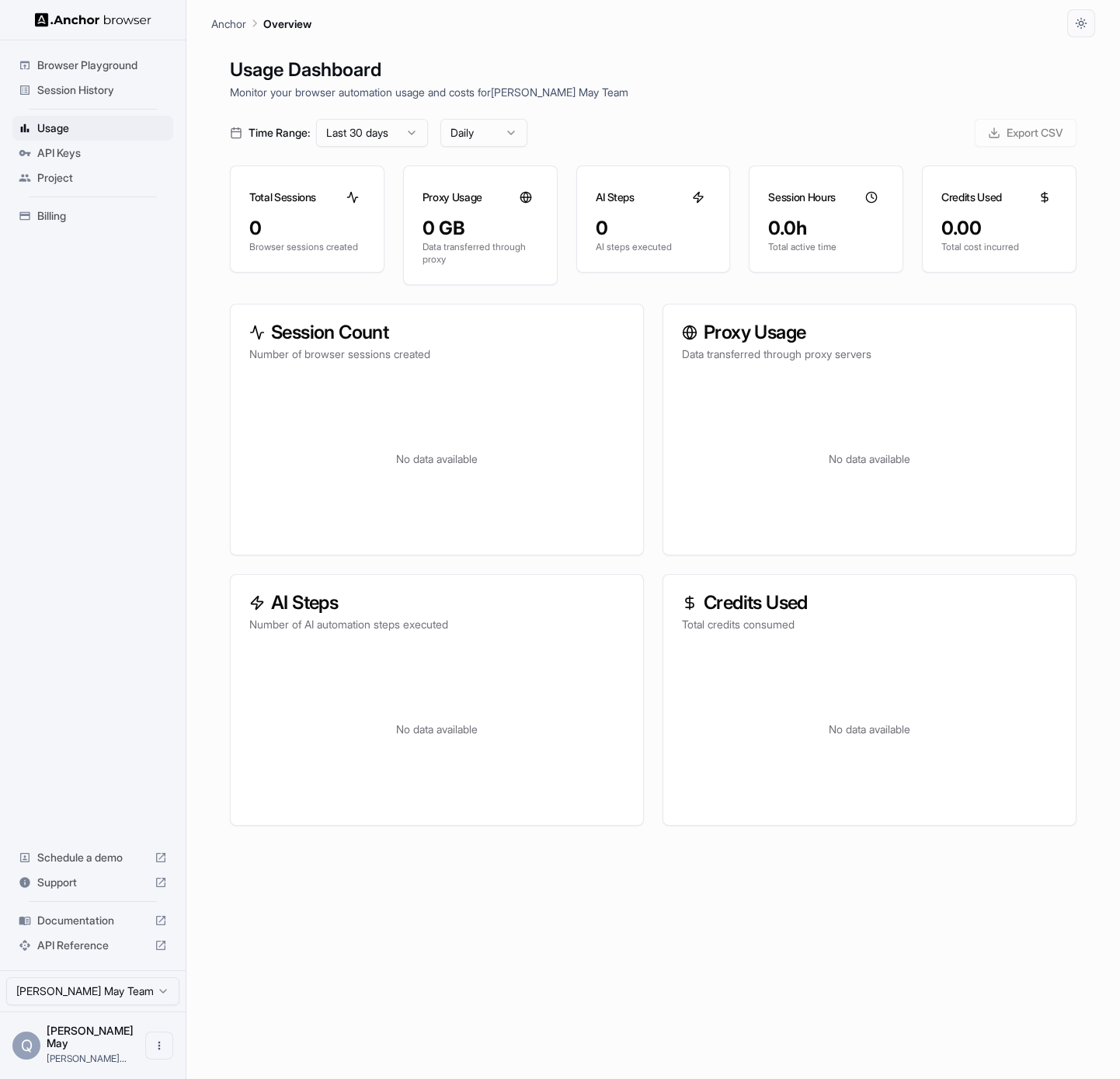 The width and height of the screenshot is (1120, 1079). Describe the element at coordinates (92, 882) in the screenshot. I see `span: Support` at that location.